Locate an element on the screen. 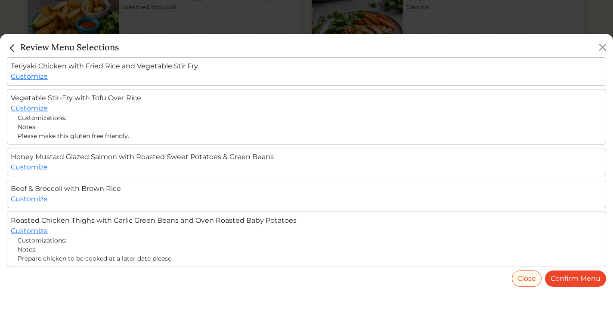 This screenshot has height=335, width=613. div: Vegetable Stir-Fry with Tofu Over Rice is located at coordinates (307, 117).